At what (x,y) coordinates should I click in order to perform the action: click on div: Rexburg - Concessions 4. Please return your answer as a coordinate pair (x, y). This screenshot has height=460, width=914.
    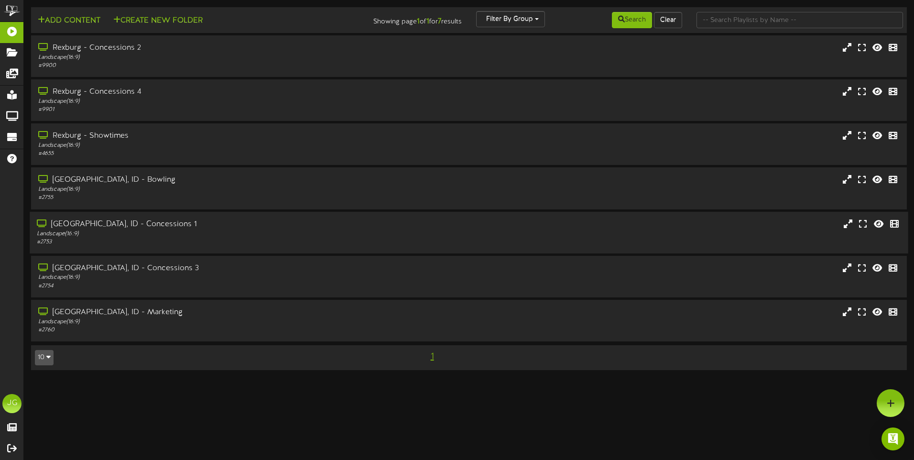
    Looking at the image, I should click on (213, 92).